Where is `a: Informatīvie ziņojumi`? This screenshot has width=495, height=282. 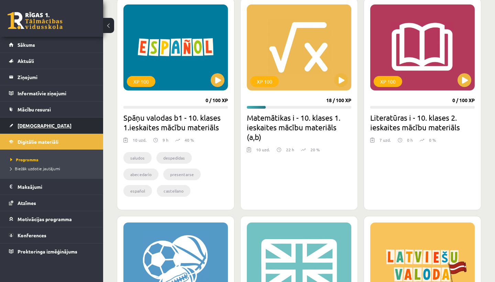 a: Informatīvie ziņojumi is located at coordinates (52, 93).